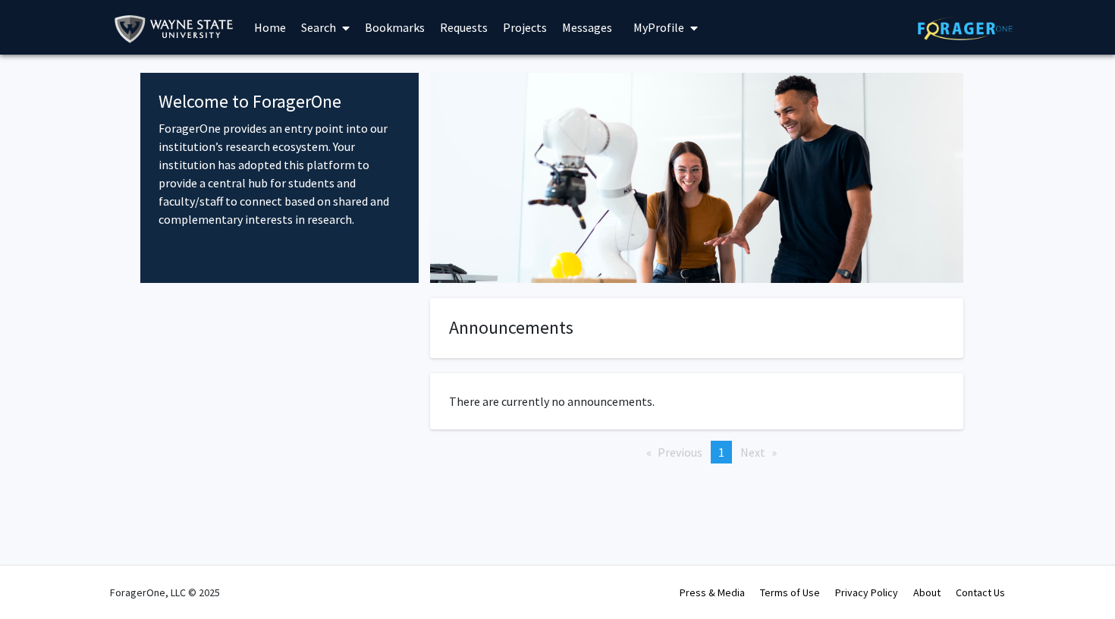 The width and height of the screenshot is (1115, 619). Describe the element at coordinates (587, 27) in the screenshot. I see `a: Messages` at that location.